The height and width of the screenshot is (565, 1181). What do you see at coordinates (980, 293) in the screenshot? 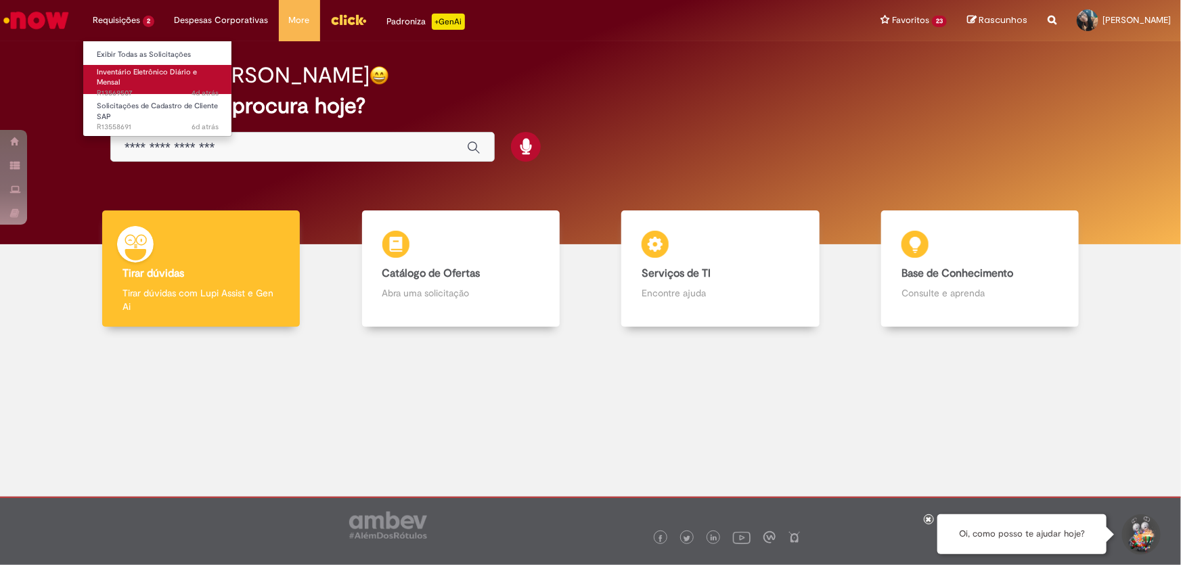
I see `p: Consulte e aprenda` at bounding box center [980, 293].